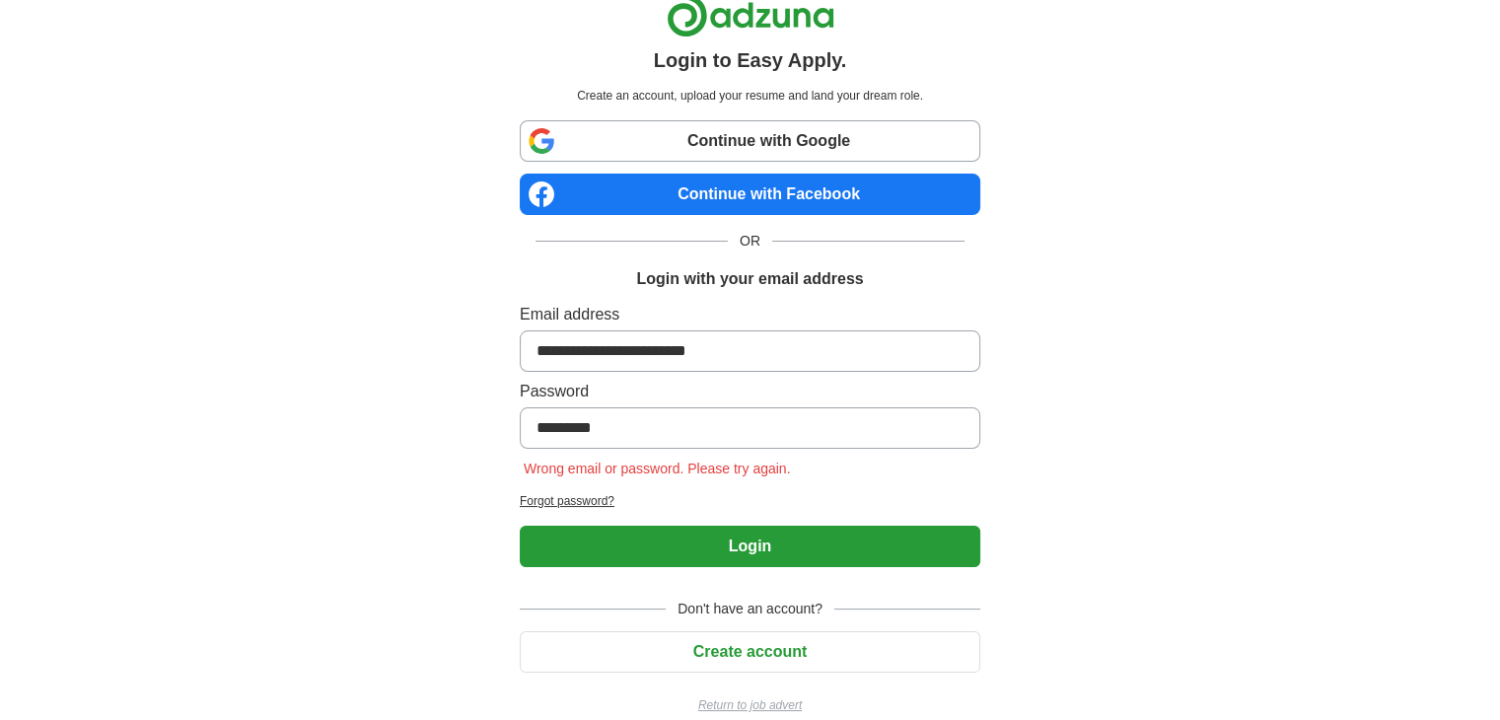  I want to click on h1: Login with your email address, so click(750, 279).